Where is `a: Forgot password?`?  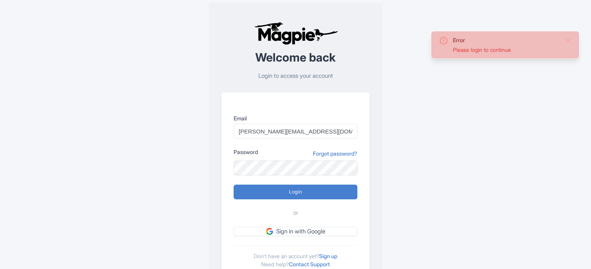
a: Forgot password? is located at coordinates (335, 153).